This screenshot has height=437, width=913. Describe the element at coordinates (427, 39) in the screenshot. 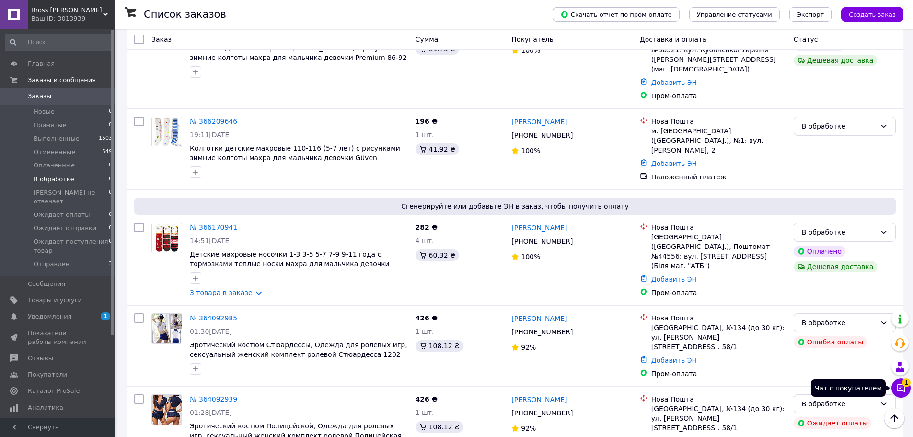

I see `span: Сумма` at that location.